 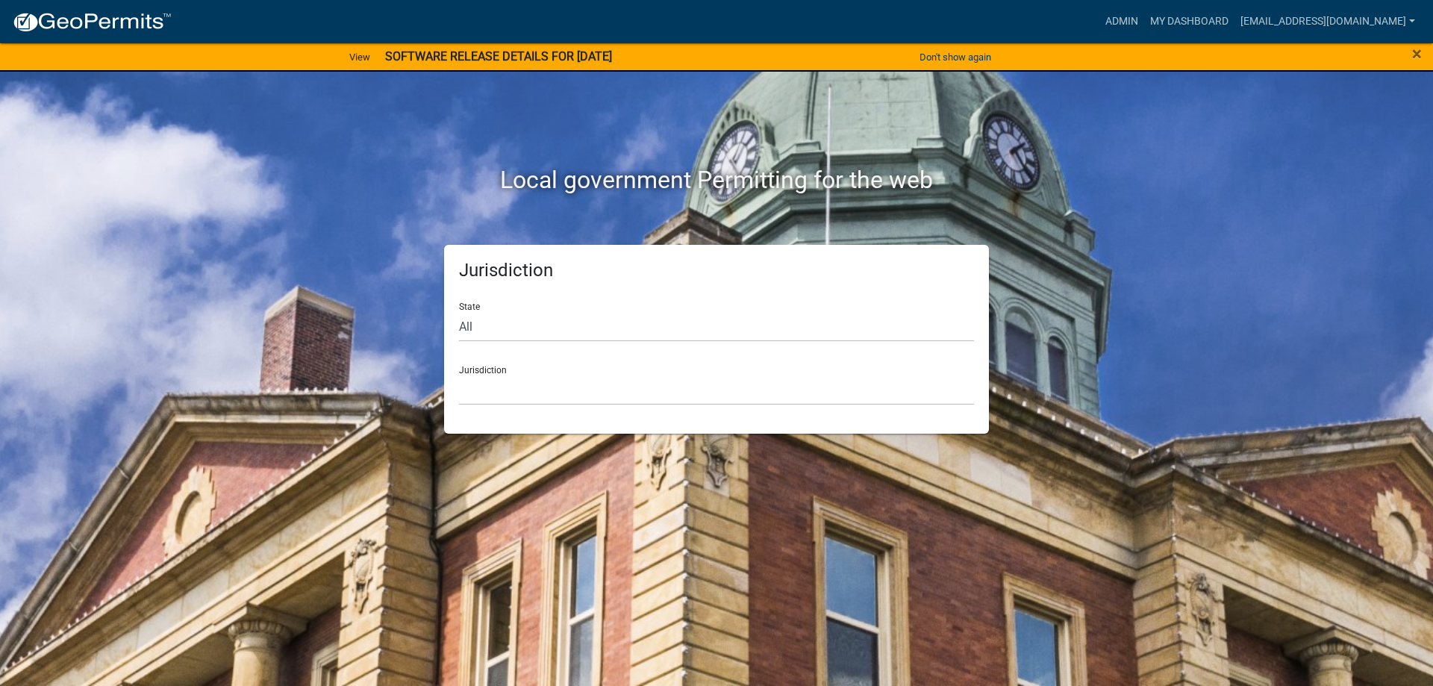 What do you see at coordinates (716, 270) in the screenshot?
I see `h5: Jurisdiction` at bounding box center [716, 270].